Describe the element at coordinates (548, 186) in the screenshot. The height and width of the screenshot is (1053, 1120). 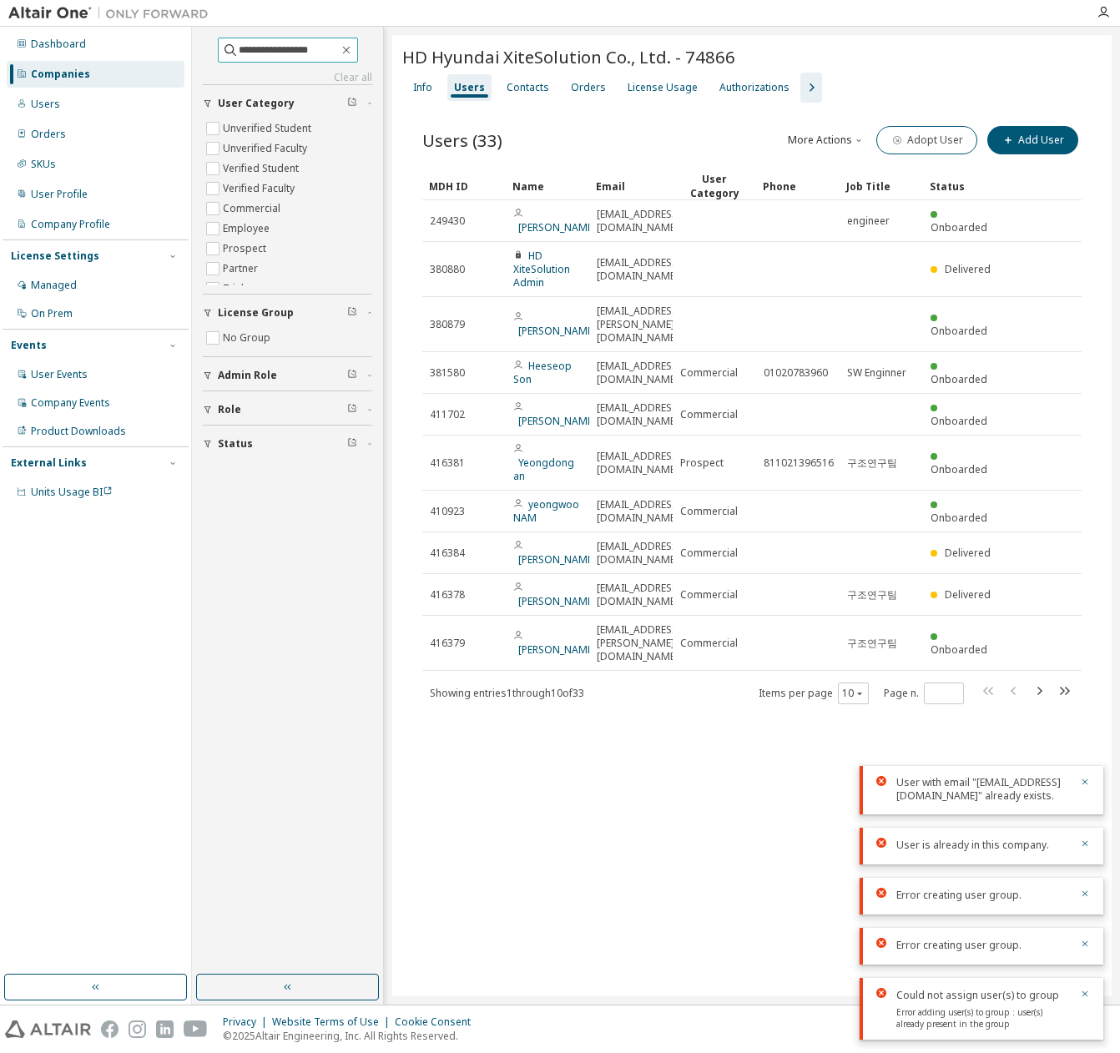
I see `div: Name` at that location.